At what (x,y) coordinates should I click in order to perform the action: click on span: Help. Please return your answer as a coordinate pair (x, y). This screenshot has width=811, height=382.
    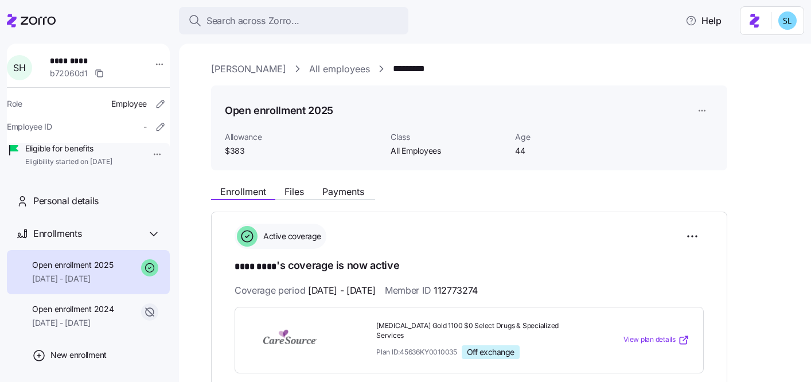
    Looking at the image, I should click on (704, 21).